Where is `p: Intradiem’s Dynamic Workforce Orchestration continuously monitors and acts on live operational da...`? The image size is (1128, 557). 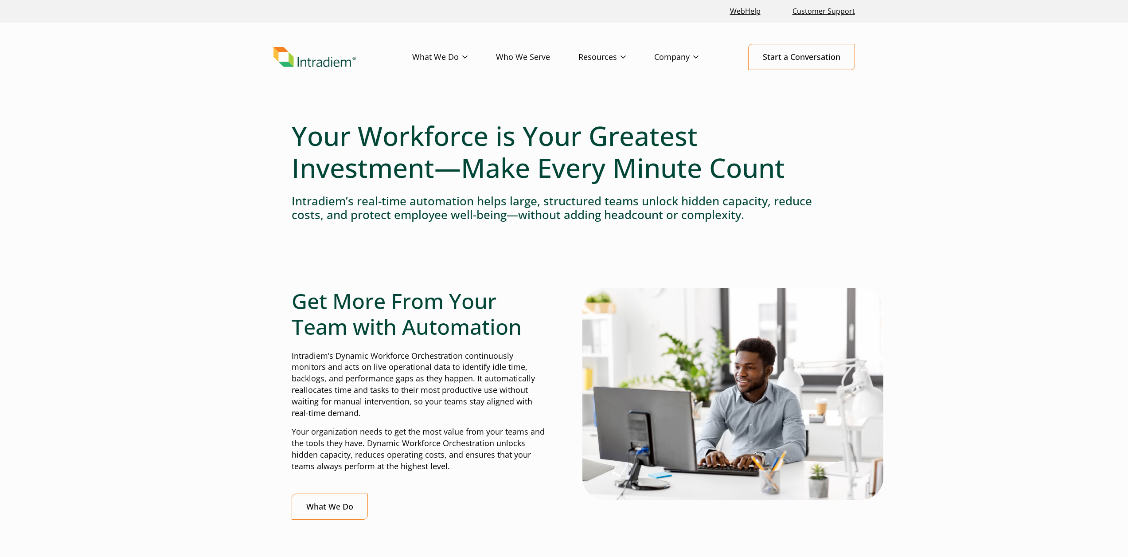
p: Intradiem’s Dynamic Workforce Orchestration continuously monitors and acts on live operational da... is located at coordinates (419, 384).